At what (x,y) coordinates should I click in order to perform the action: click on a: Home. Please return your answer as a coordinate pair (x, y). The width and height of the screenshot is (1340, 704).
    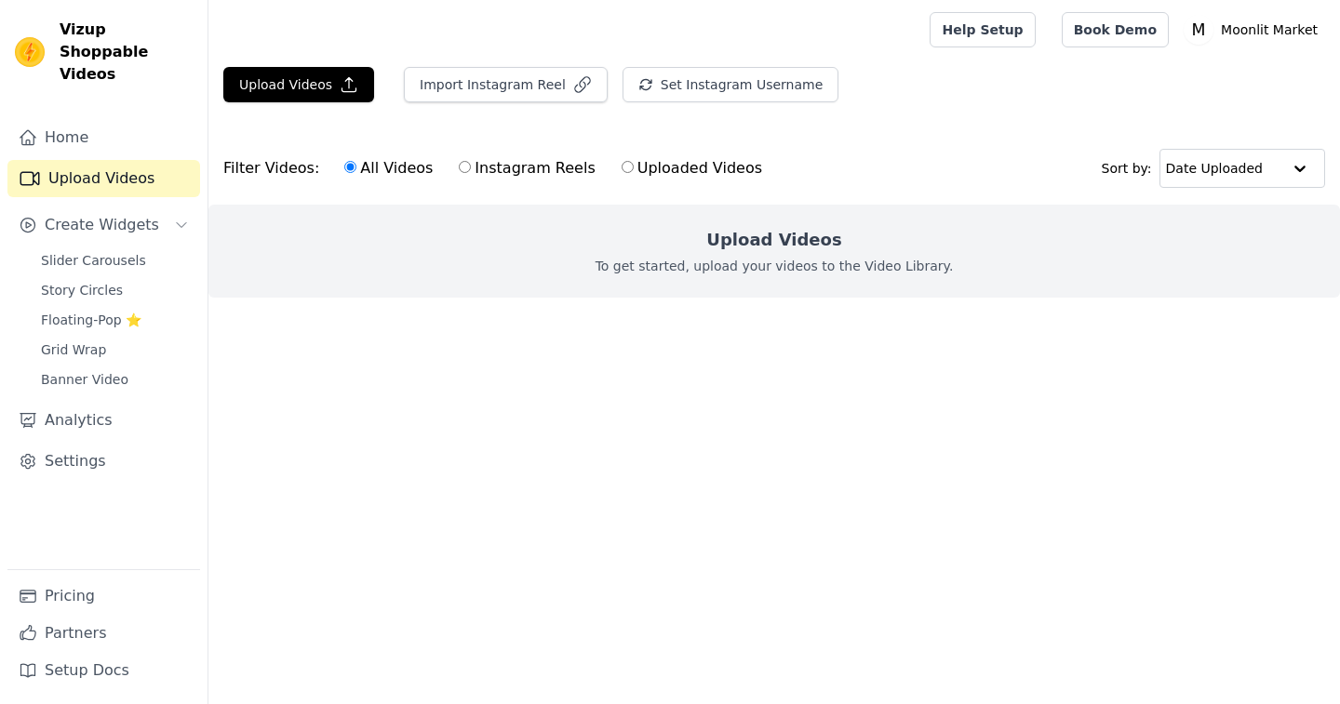
    Looking at the image, I should click on (103, 138).